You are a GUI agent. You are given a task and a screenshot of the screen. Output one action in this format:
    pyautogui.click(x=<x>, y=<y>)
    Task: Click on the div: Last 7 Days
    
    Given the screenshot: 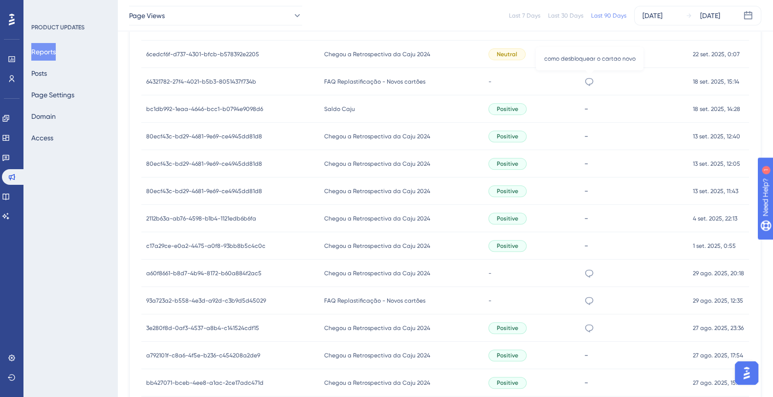 What is the action you would take?
    pyautogui.click(x=525, y=16)
    